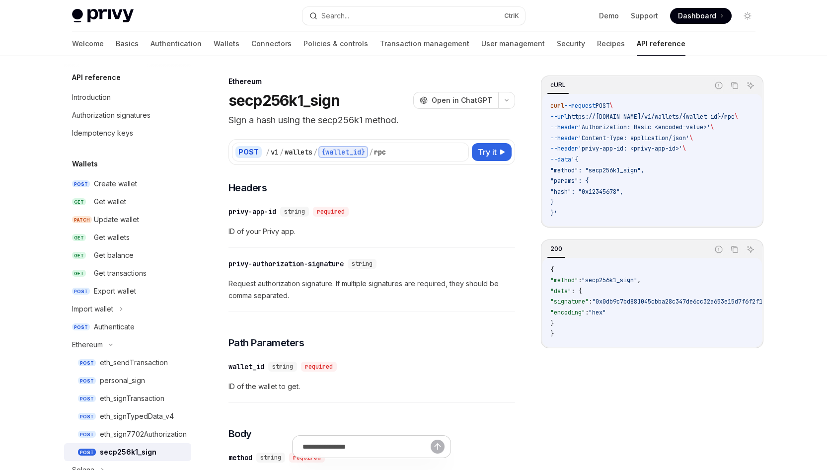  Describe the element at coordinates (597, 170) in the screenshot. I see `span: "method": "secp256k1_sign",` at that location.